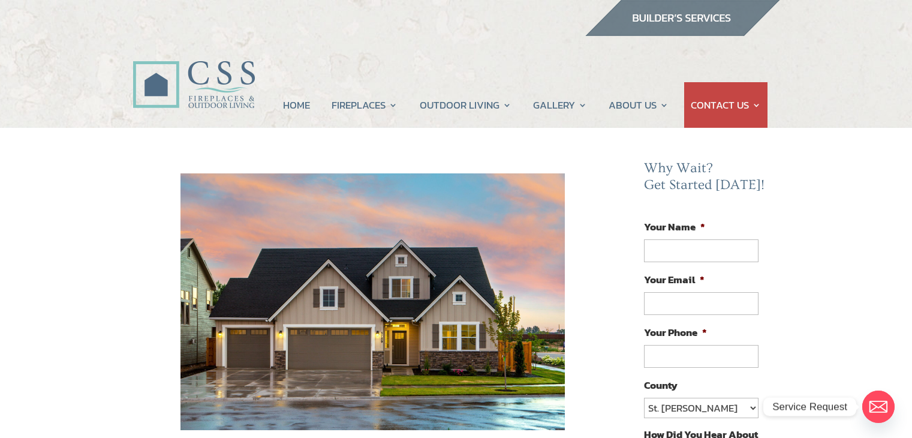 This screenshot has height=438, width=912. I want to click on label: County, so click(661, 385).